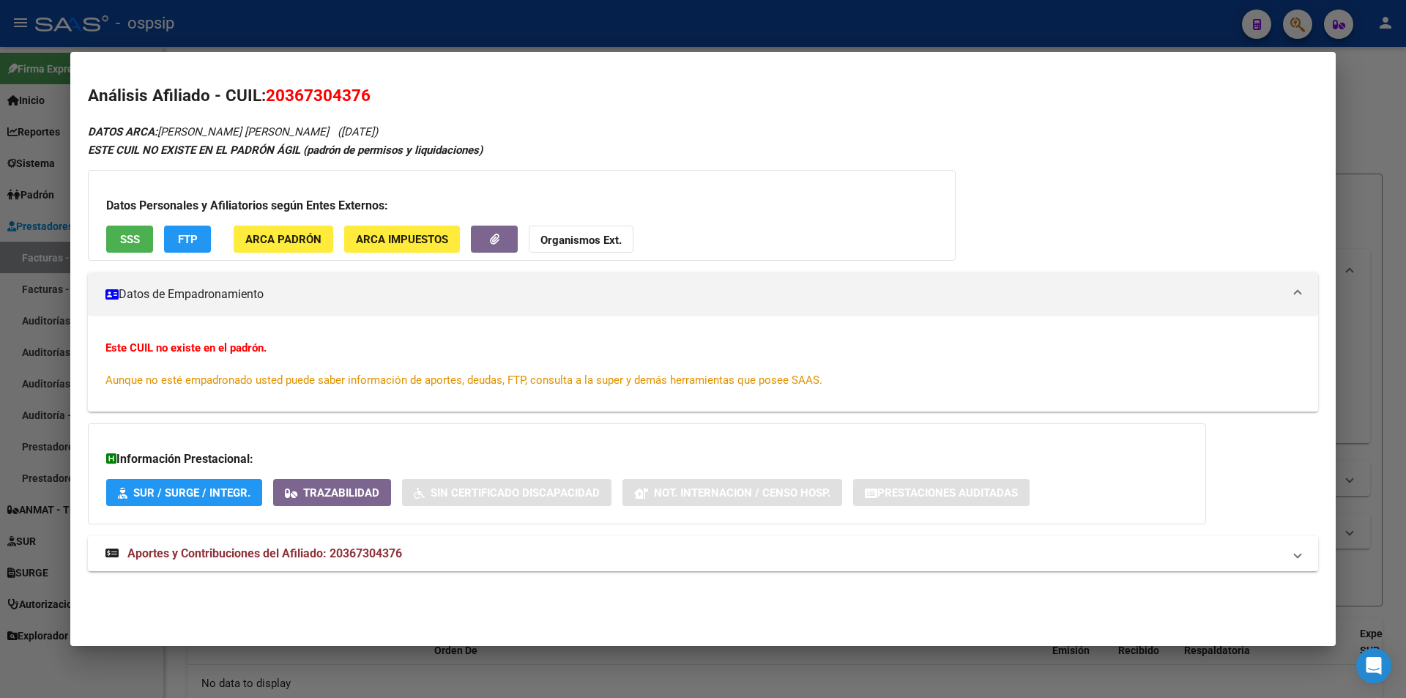 The image size is (1406, 698). I want to click on h2: Análisis Afiliado - CUIL:, so click(703, 96).